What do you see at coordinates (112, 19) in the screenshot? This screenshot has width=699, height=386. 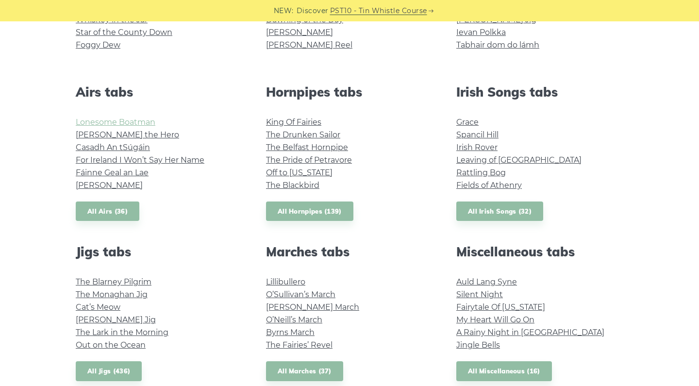 I see `a: Whiskey in the Jar` at bounding box center [112, 19].